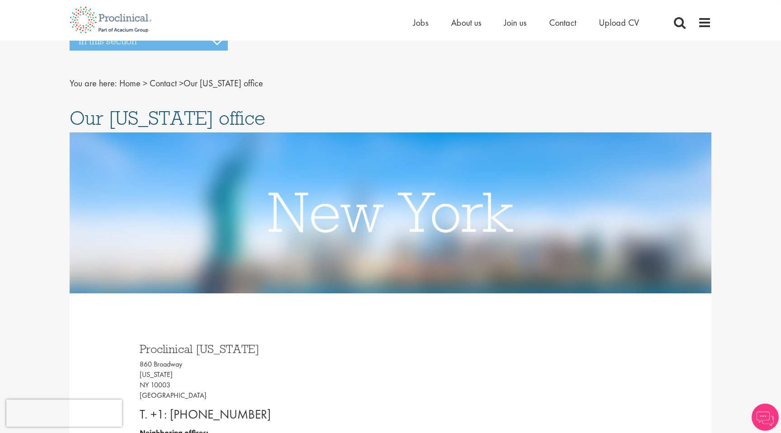  I want to click on a: Join us, so click(515, 23).